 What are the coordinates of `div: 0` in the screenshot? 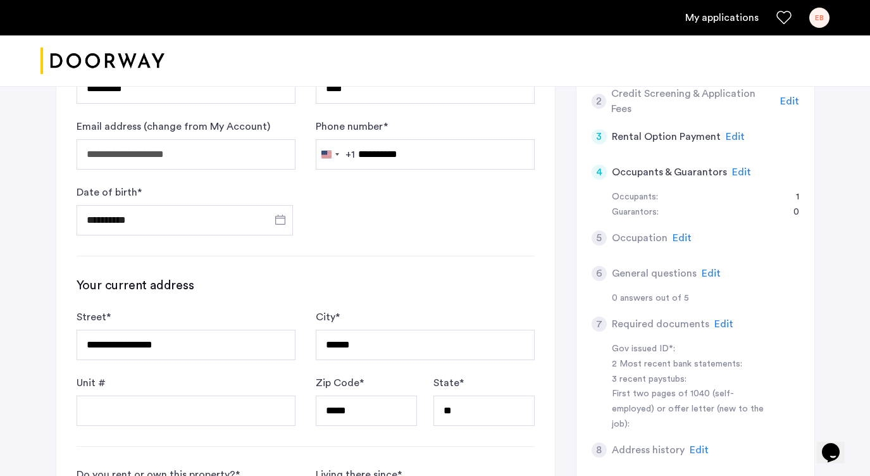 It's located at (790, 213).